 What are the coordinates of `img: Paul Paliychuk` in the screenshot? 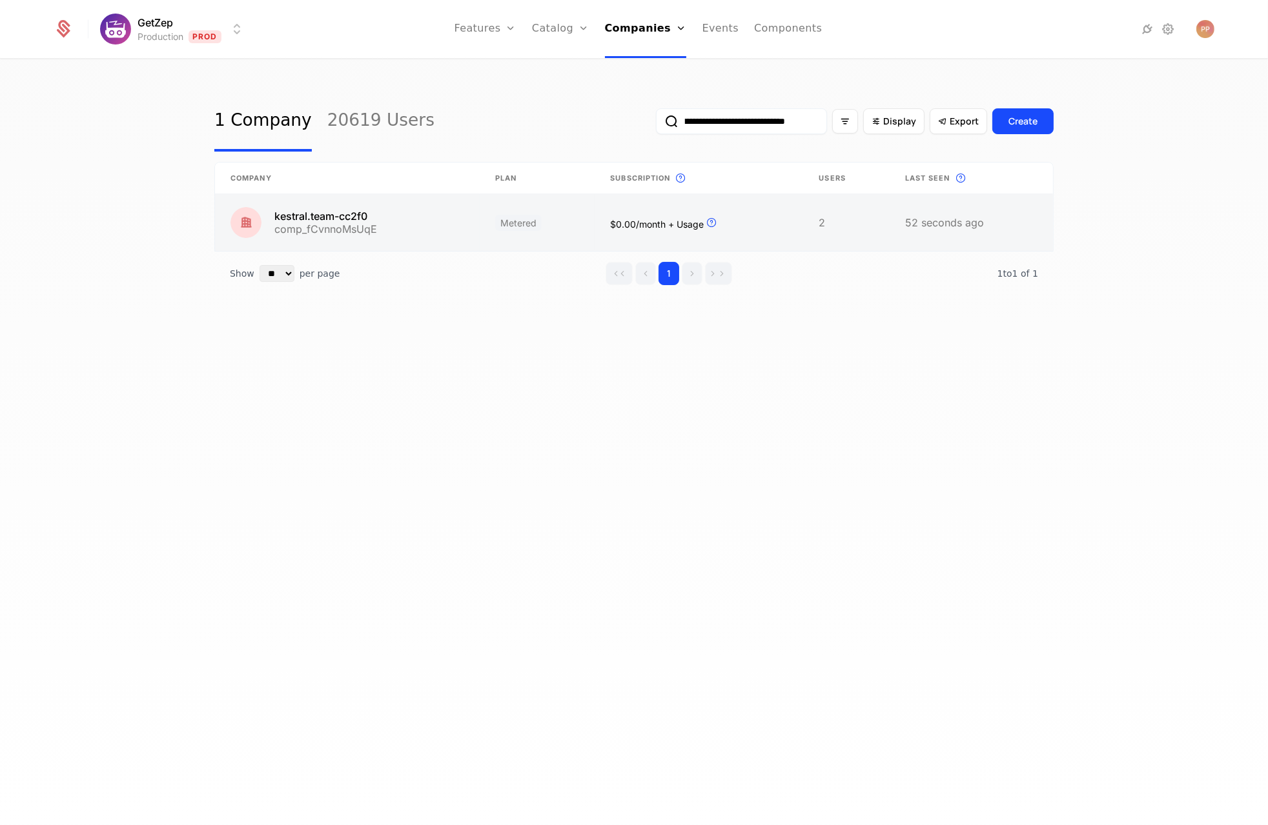 It's located at (1205, 29).